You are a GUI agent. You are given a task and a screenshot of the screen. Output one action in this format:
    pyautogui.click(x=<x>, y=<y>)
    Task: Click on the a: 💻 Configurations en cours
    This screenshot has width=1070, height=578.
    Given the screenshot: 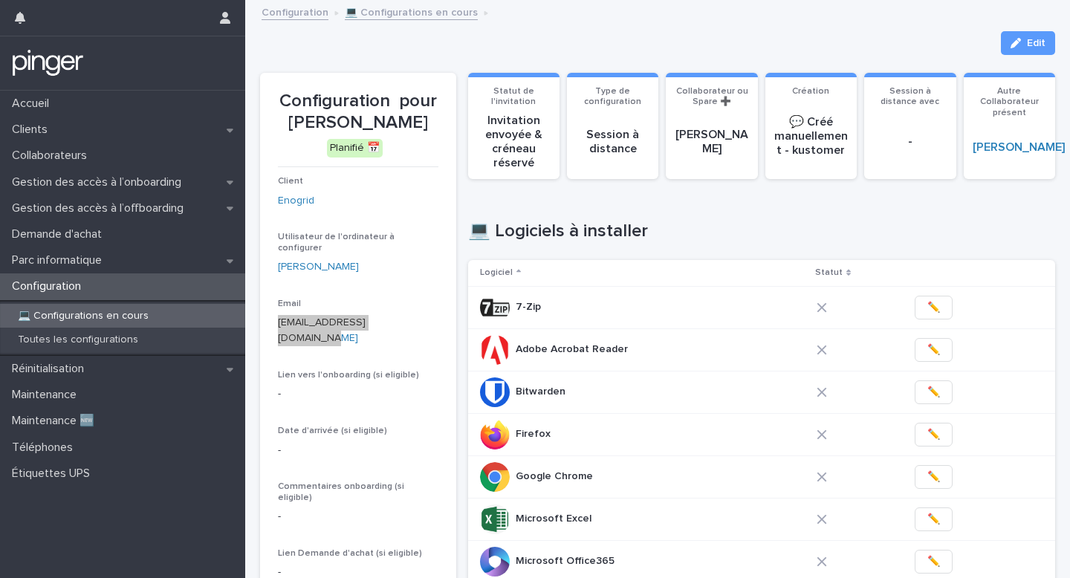 What is the action you would take?
    pyautogui.click(x=411, y=11)
    